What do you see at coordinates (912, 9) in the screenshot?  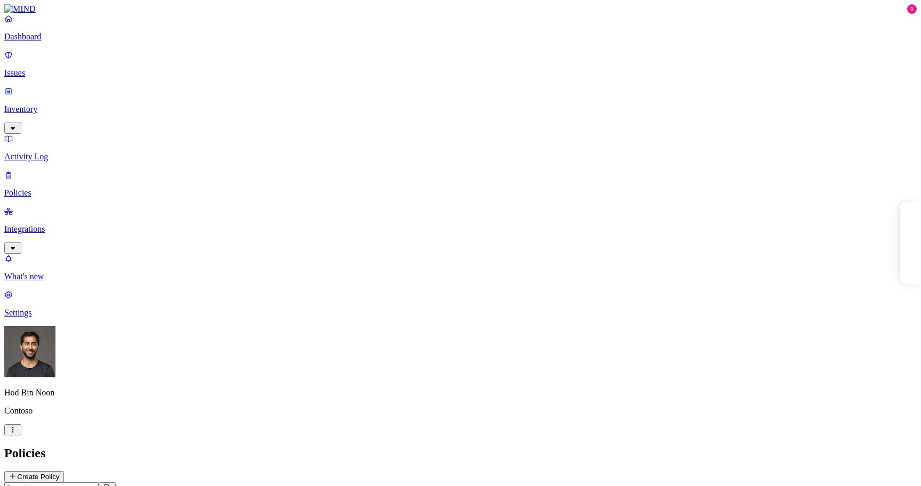 I see `div: 1` at bounding box center [912, 9].